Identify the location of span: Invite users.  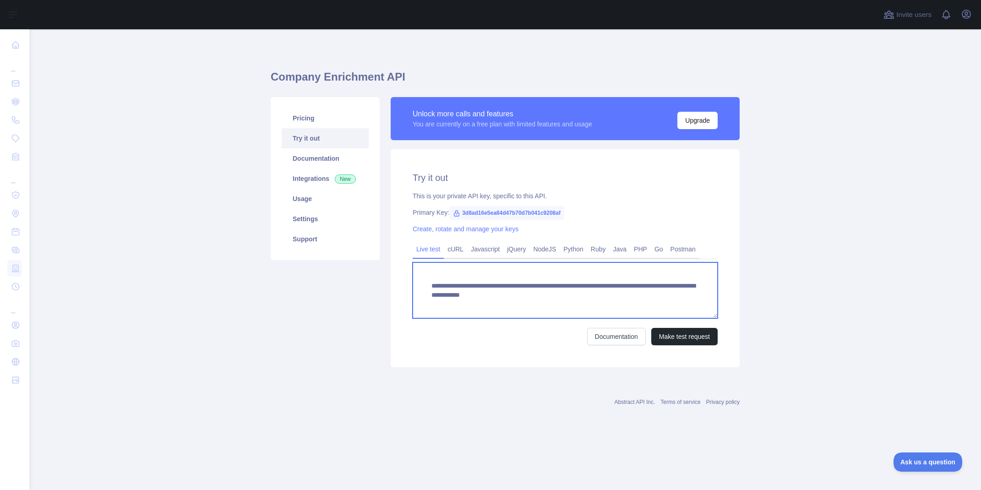
(914, 15).